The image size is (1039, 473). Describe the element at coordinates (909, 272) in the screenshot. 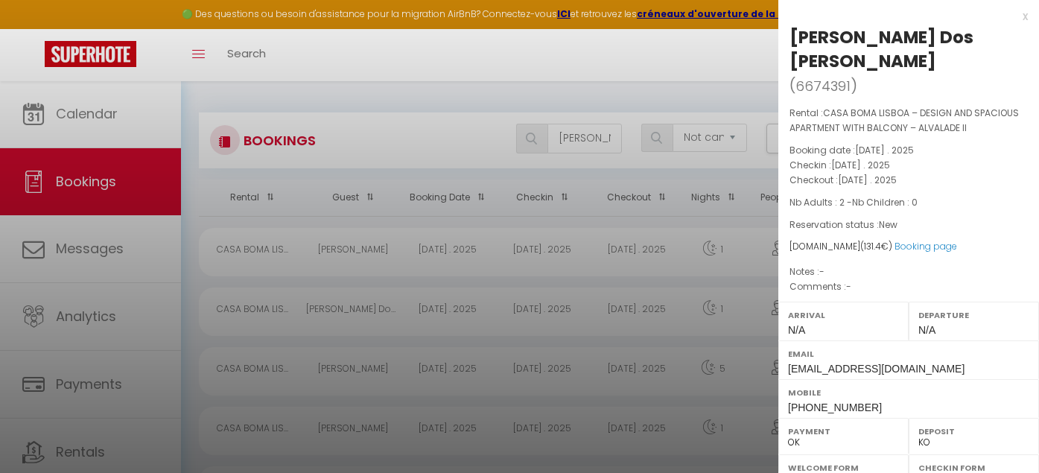

I see `p: Notes :` at that location.